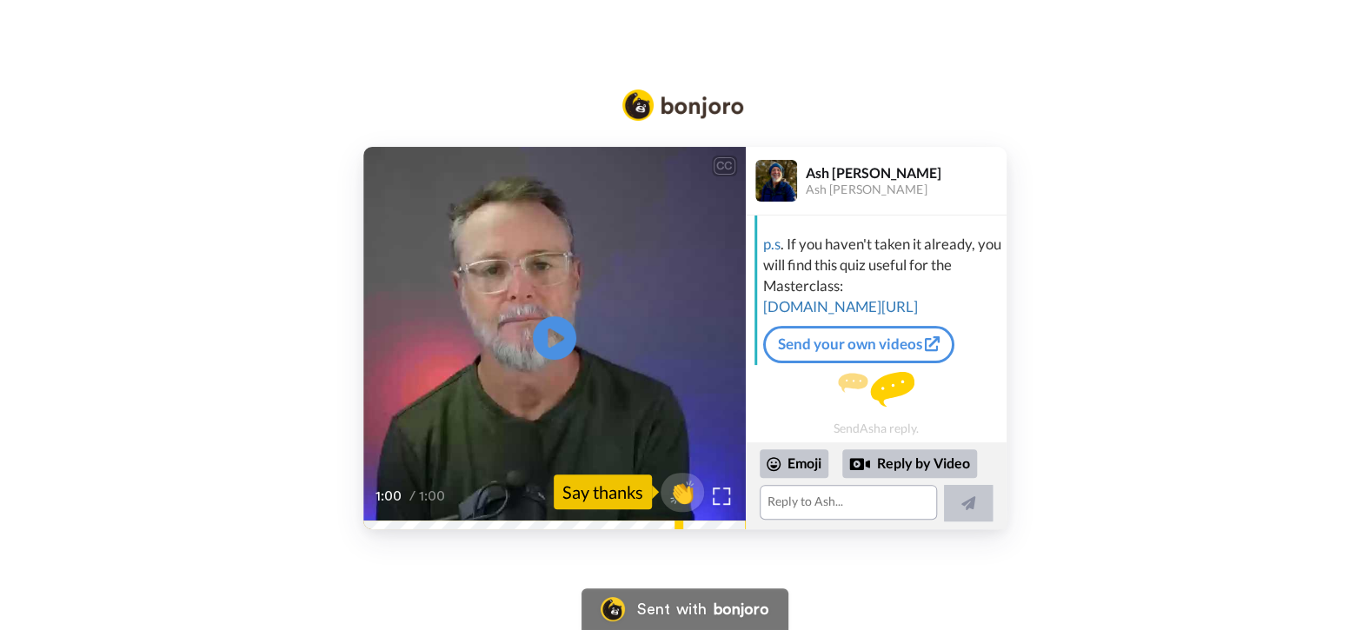 This screenshot has height=630, width=1369. I want to click on div: Say thanks, so click(602, 492).